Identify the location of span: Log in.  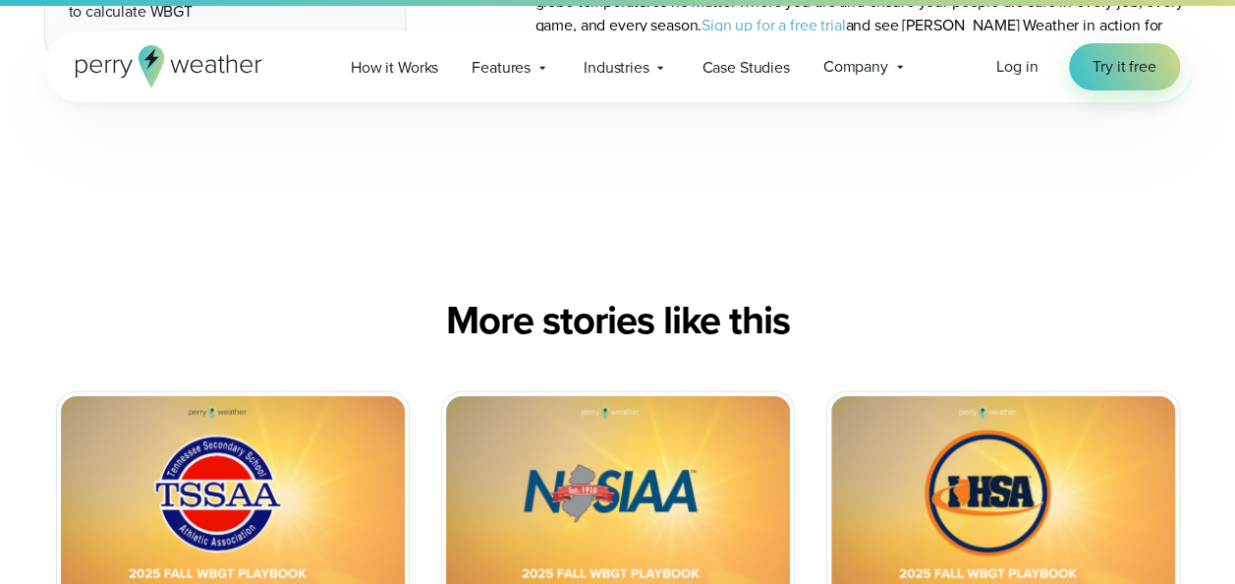
(1017, 66).